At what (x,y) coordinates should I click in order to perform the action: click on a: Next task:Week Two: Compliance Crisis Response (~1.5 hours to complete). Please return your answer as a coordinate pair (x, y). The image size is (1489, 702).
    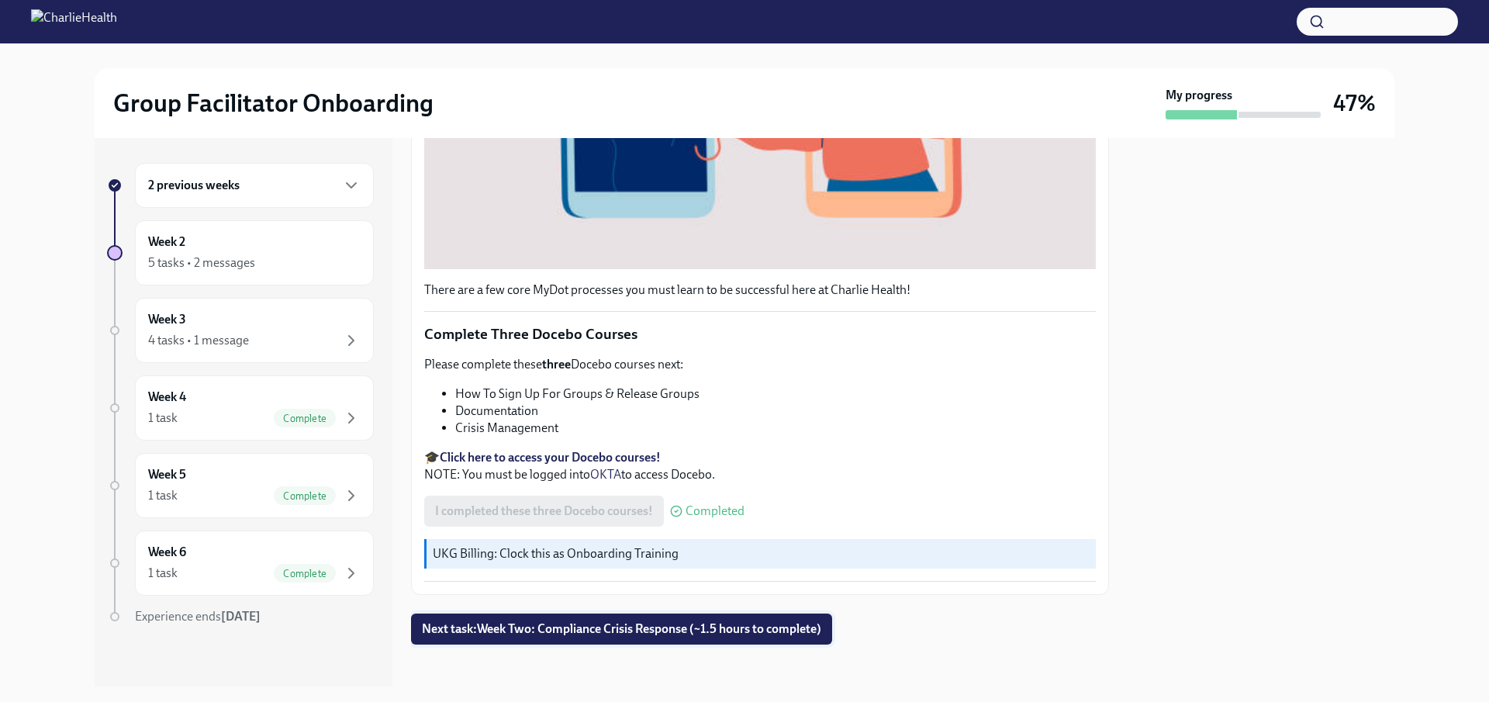
    Looking at the image, I should click on (621, 629).